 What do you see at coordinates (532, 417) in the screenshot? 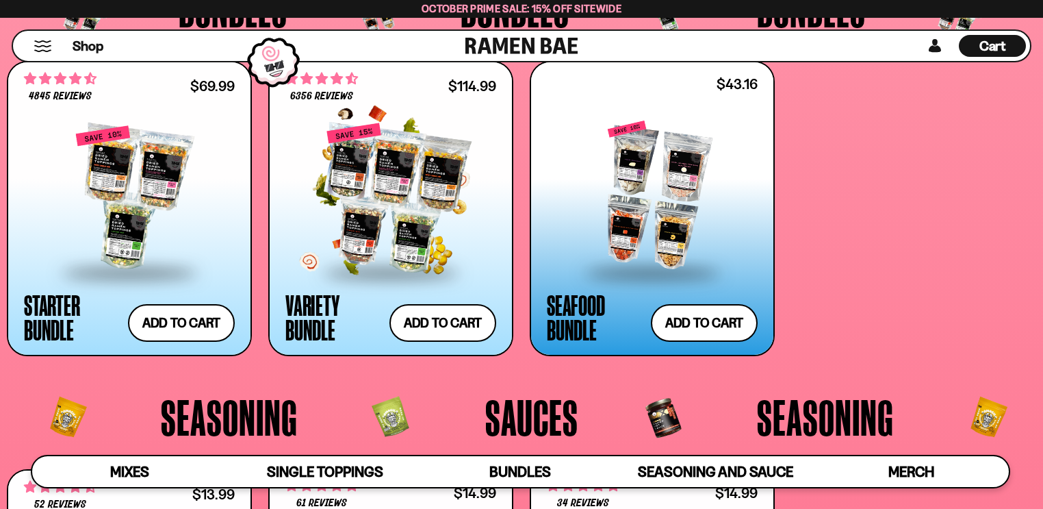
I see `span: Sauces` at bounding box center [532, 417].